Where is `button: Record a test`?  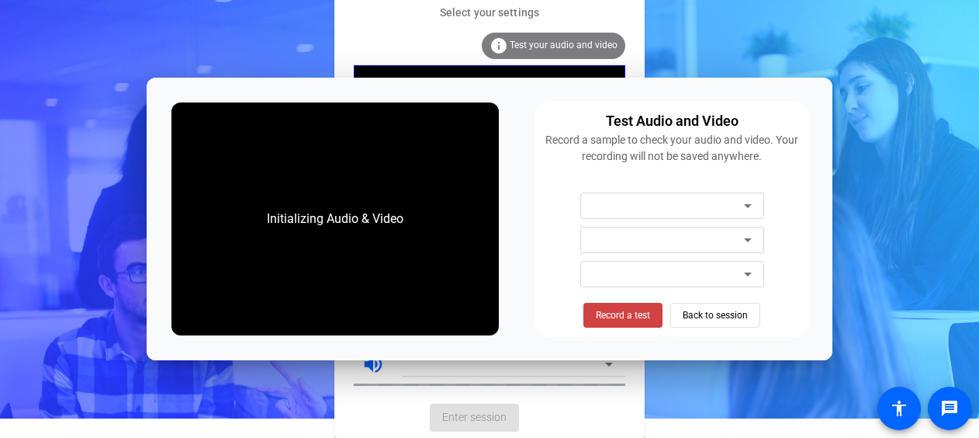 button: Record a test is located at coordinates (623, 315).